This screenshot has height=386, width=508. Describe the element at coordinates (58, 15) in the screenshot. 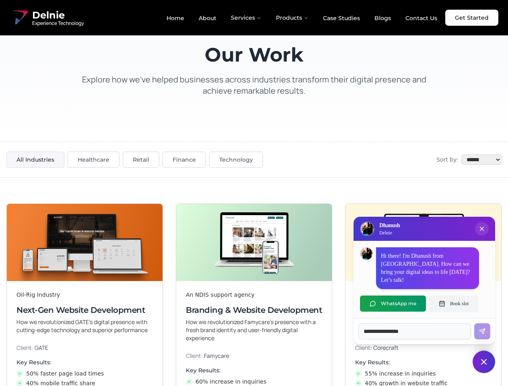

I see `span: Delnie` at that location.